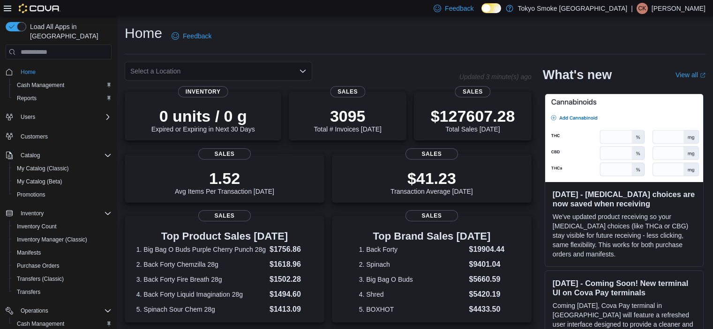 The width and height of the screenshot is (713, 329). I want to click on a: Transfers (Classic), so click(40, 279).